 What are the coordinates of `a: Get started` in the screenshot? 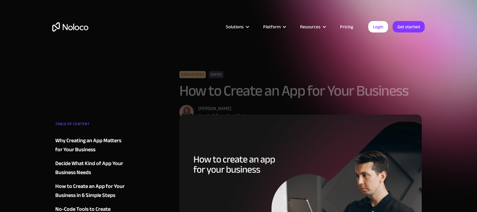 It's located at (409, 27).